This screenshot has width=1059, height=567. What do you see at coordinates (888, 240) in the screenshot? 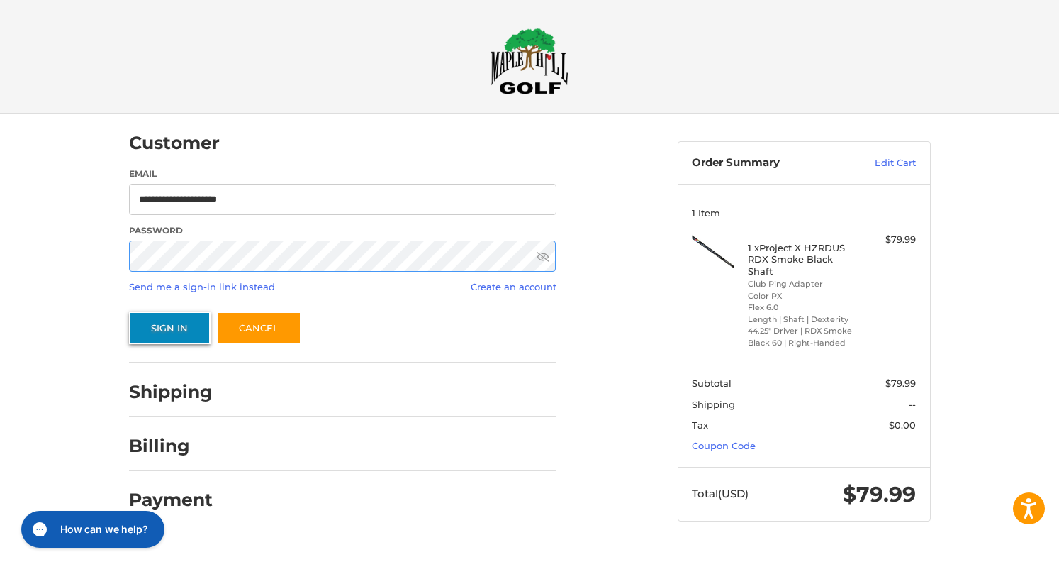
I see `div: $79.99` at bounding box center [888, 240].